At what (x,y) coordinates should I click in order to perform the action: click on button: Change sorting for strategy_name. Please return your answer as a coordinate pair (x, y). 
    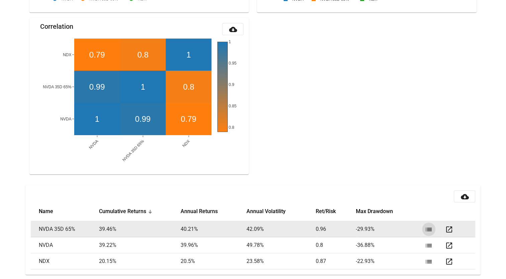
    Looking at the image, I should click on (46, 212).